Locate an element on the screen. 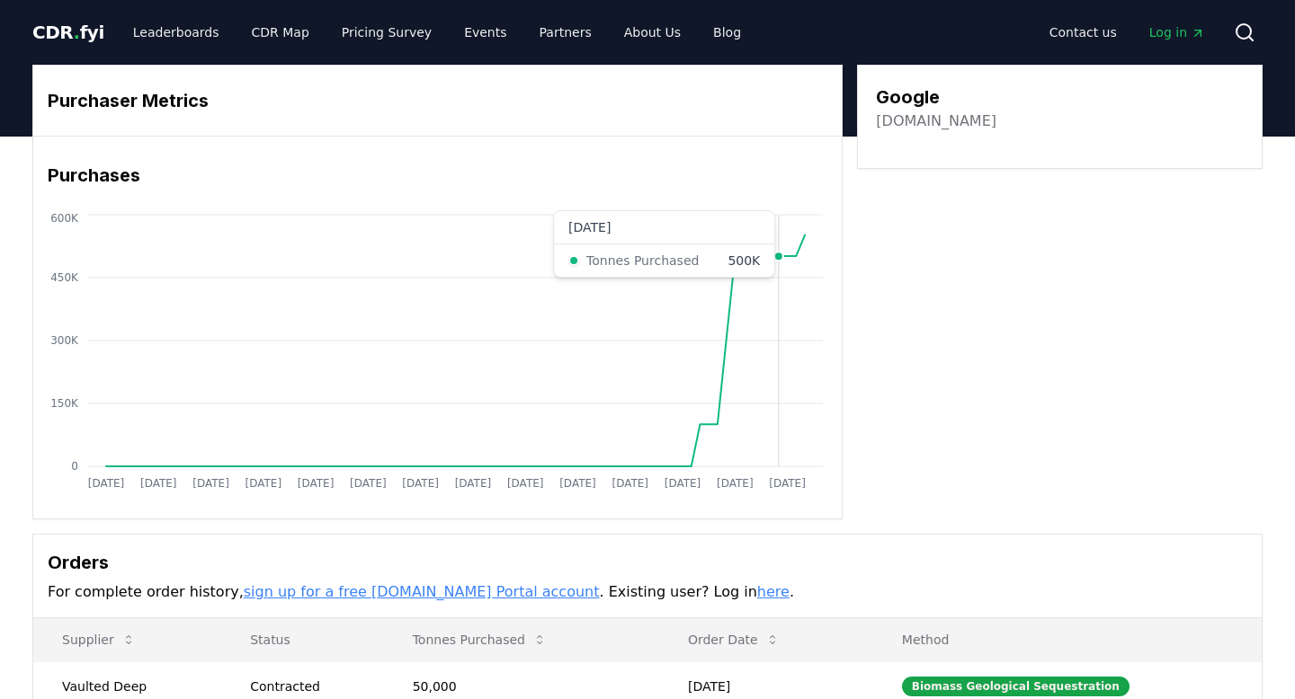  tspan: 450K is located at coordinates (65, 278).